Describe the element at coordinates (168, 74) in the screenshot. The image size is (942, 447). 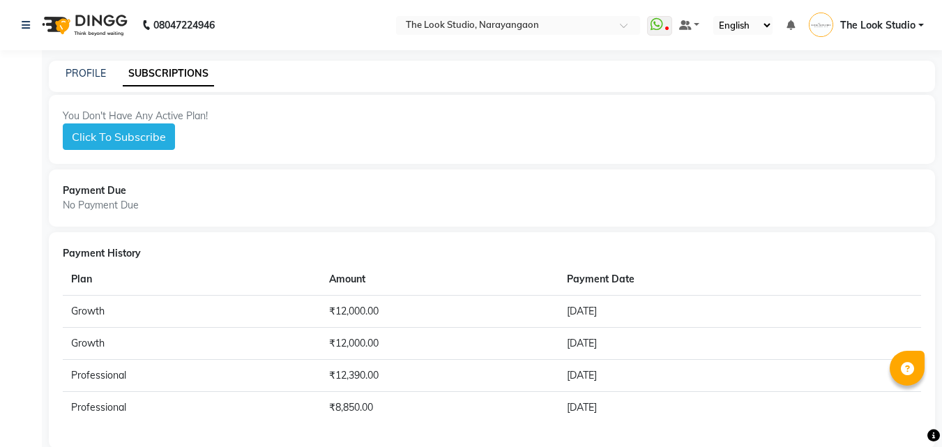
I see `a: SUBSCRIPTIONS` at that location.